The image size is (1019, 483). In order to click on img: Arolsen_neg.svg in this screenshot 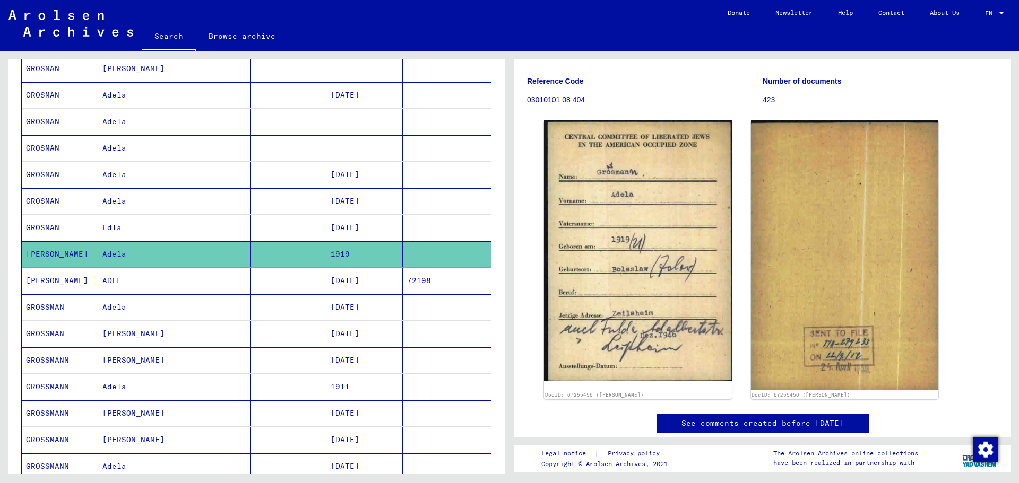, I will do `click(71, 23)`.